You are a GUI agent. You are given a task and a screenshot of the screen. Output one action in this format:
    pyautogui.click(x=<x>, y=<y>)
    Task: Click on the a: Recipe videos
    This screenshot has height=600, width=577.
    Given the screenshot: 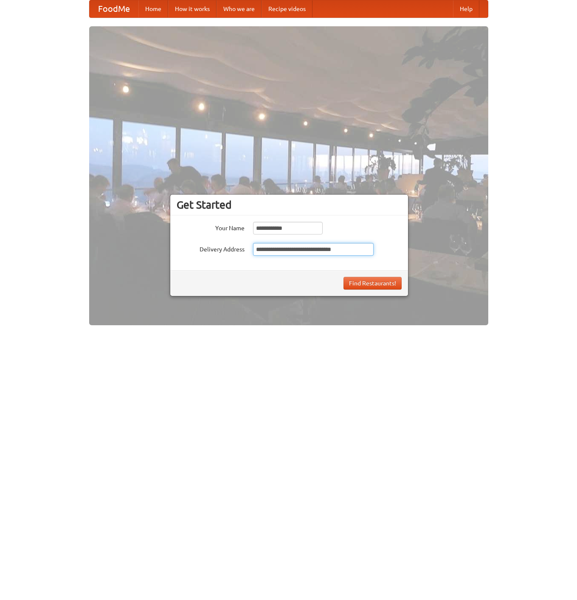 What is the action you would take?
    pyautogui.click(x=287, y=9)
    